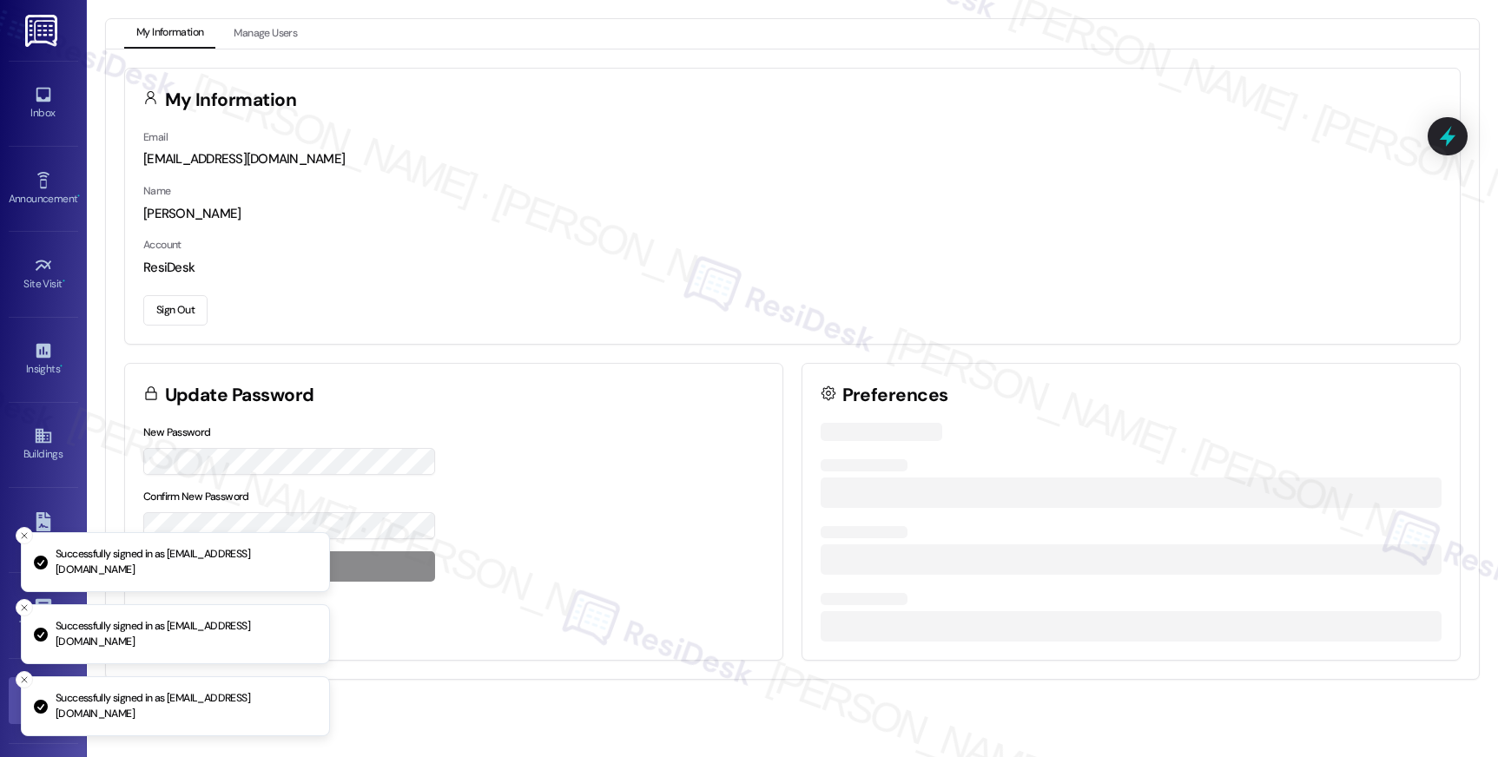 The height and width of the screenshot is (757, 1498). Describe the element at coordinates (240, 395) in the screenshot. I see `h3: Update Password` at that location.